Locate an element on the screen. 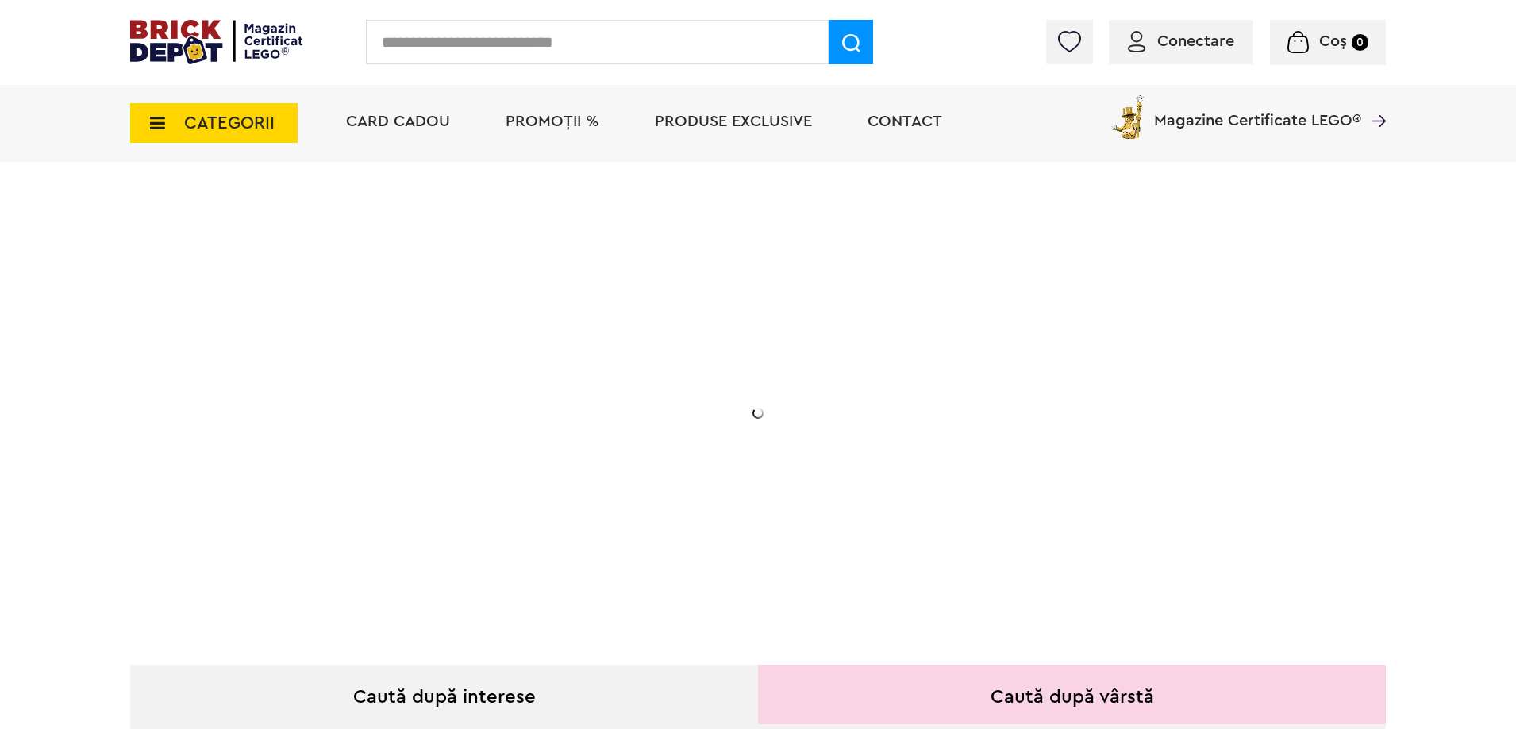 The image size is (1516, 729). span: Conectare is located at coordinates (1195, 41).